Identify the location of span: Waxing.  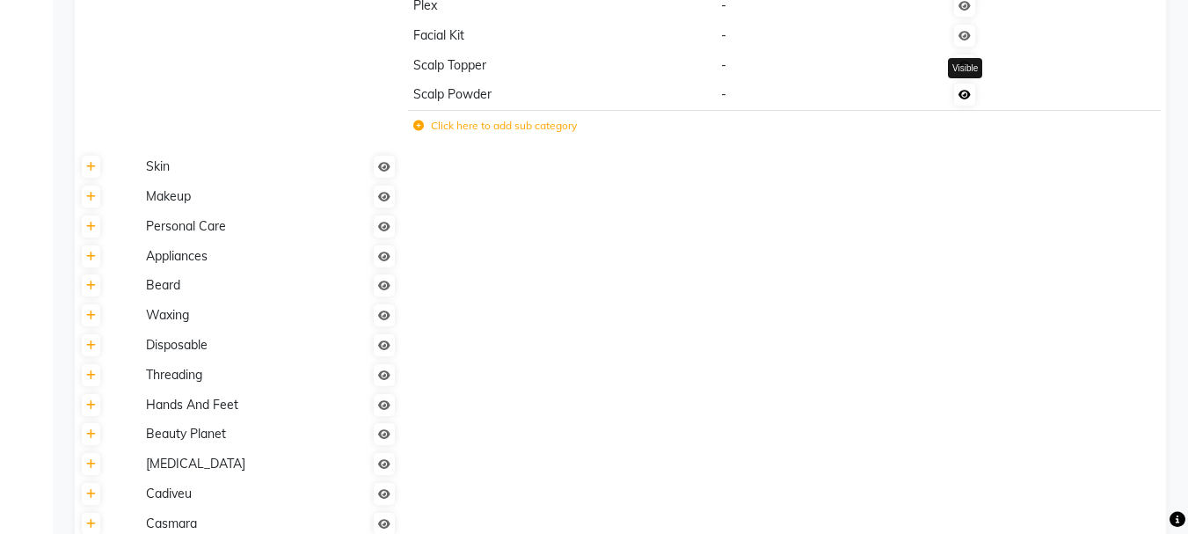
(167, 315).